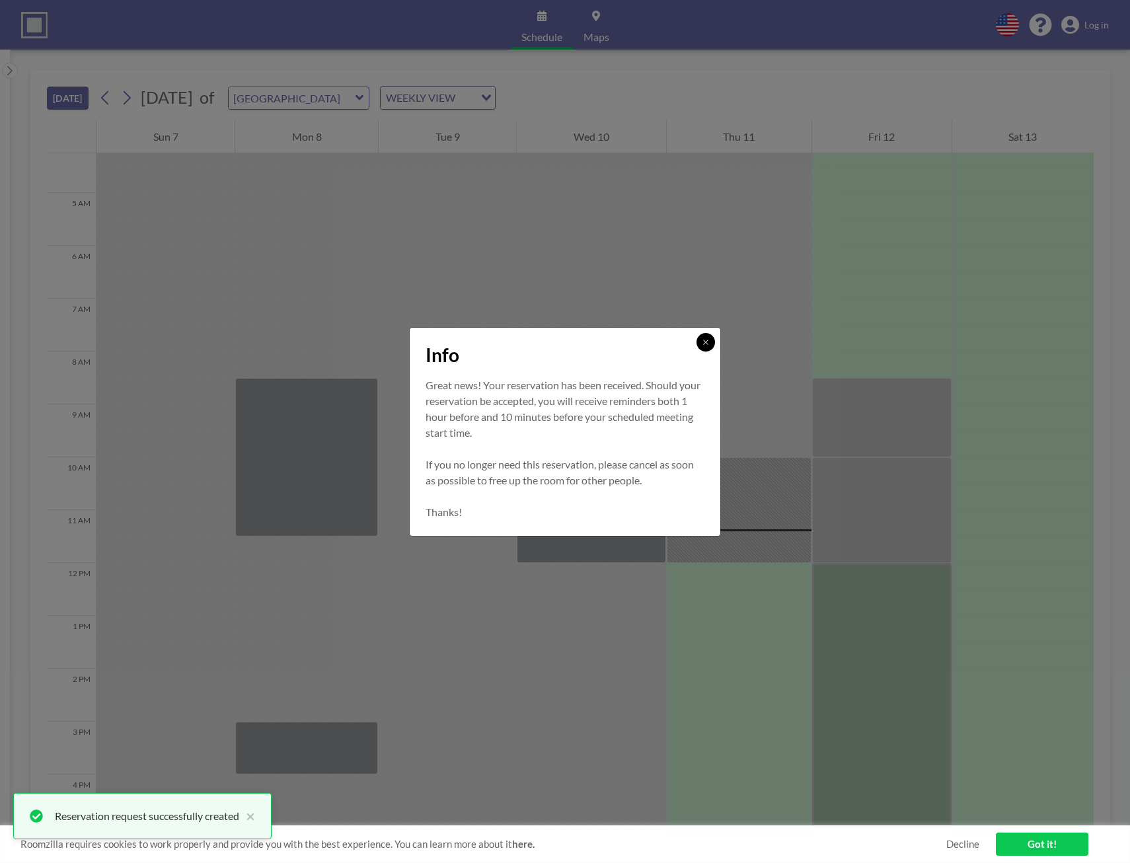 The width and height of the screenshot is (1130, 863). What do you see at coordinates (963, 844) in the screenshot?
I see `a: Decline` at bounding box center [963, 844].